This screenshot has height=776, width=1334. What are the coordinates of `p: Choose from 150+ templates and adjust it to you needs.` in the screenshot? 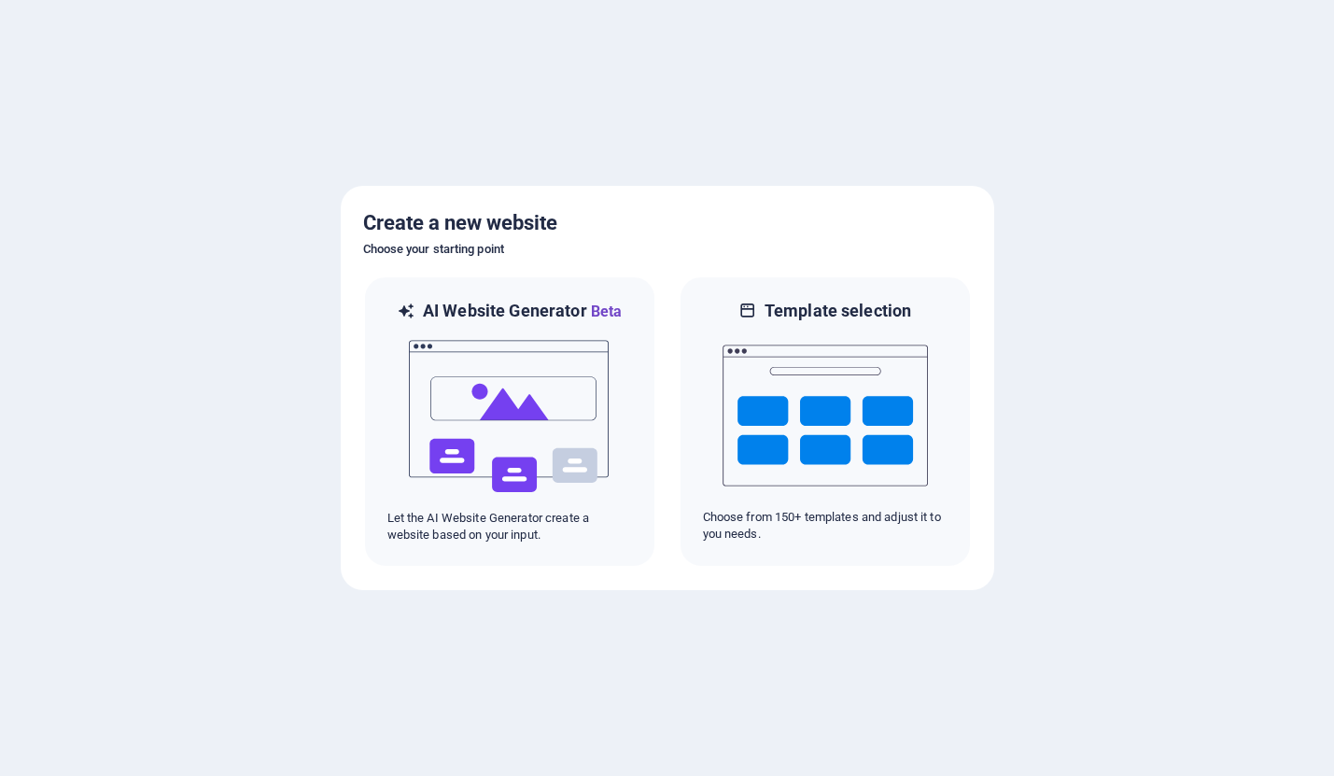 It's located at (825, 526).